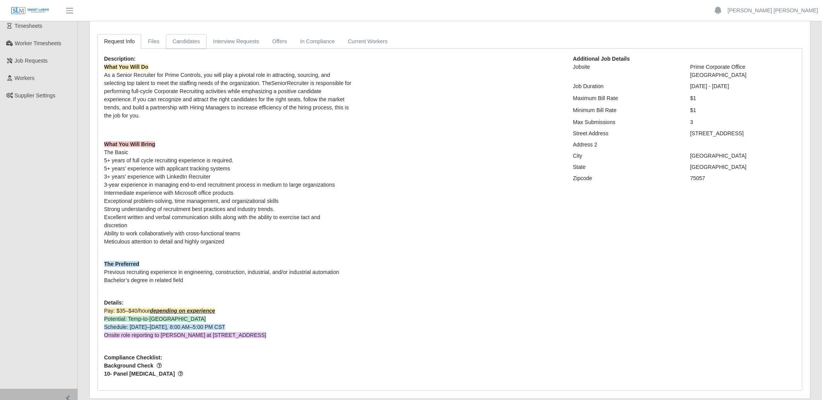 This screenshot has width=822, height=400. I want to click on span: Job Requests, so click(31, 61).